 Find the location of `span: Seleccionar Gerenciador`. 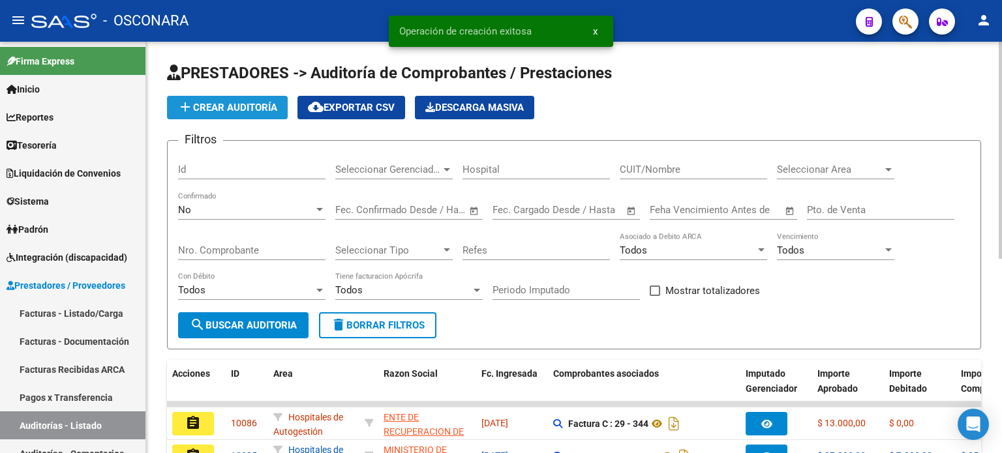

span: Seleccionar Gerenciador is located at coordinates (388, 170).